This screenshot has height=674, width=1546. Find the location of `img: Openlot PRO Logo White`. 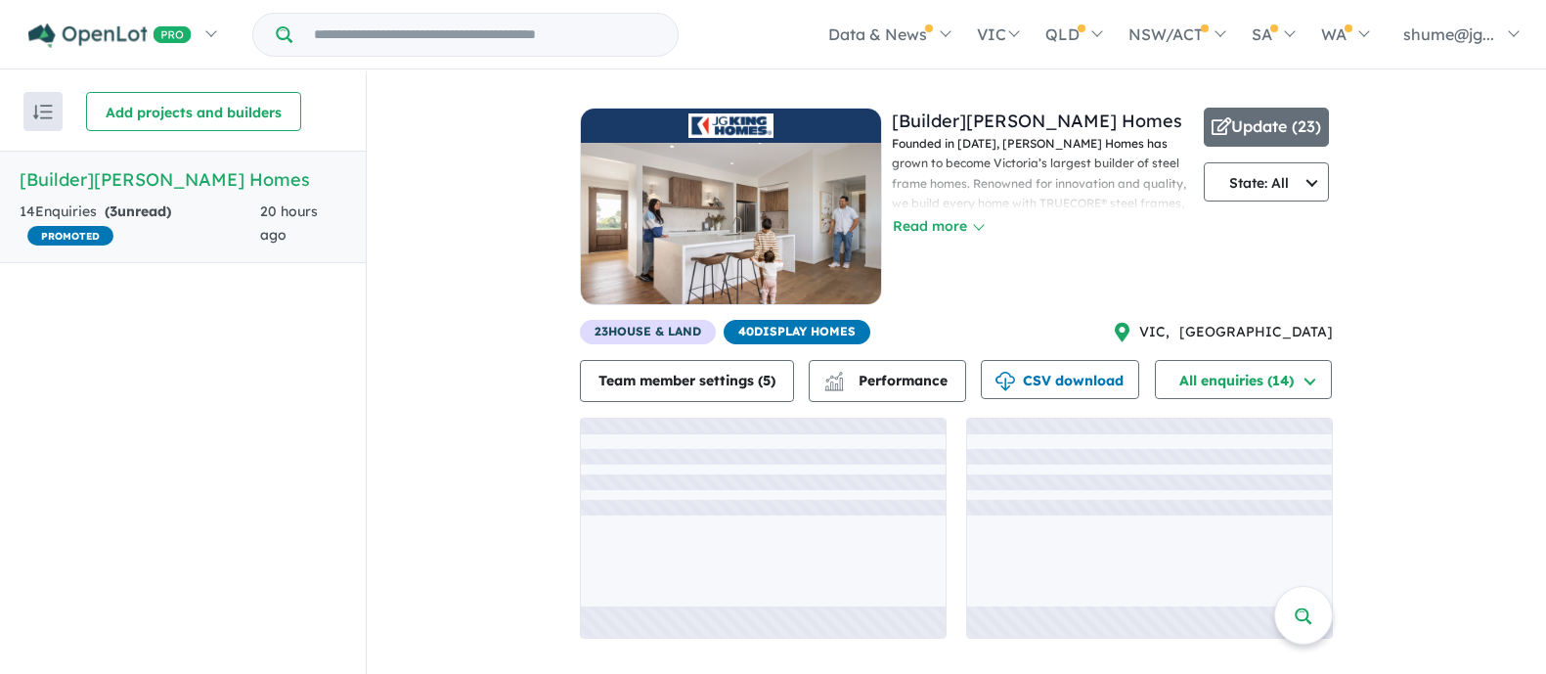

img: Openlot PRO Logo White is located at coordinates (110, 35).